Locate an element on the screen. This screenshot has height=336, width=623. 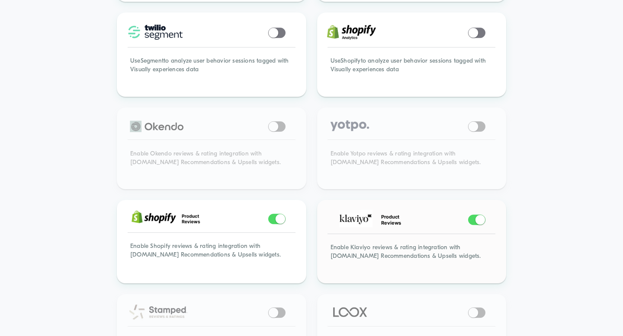
img: segment is located at coordinates (156, 32).